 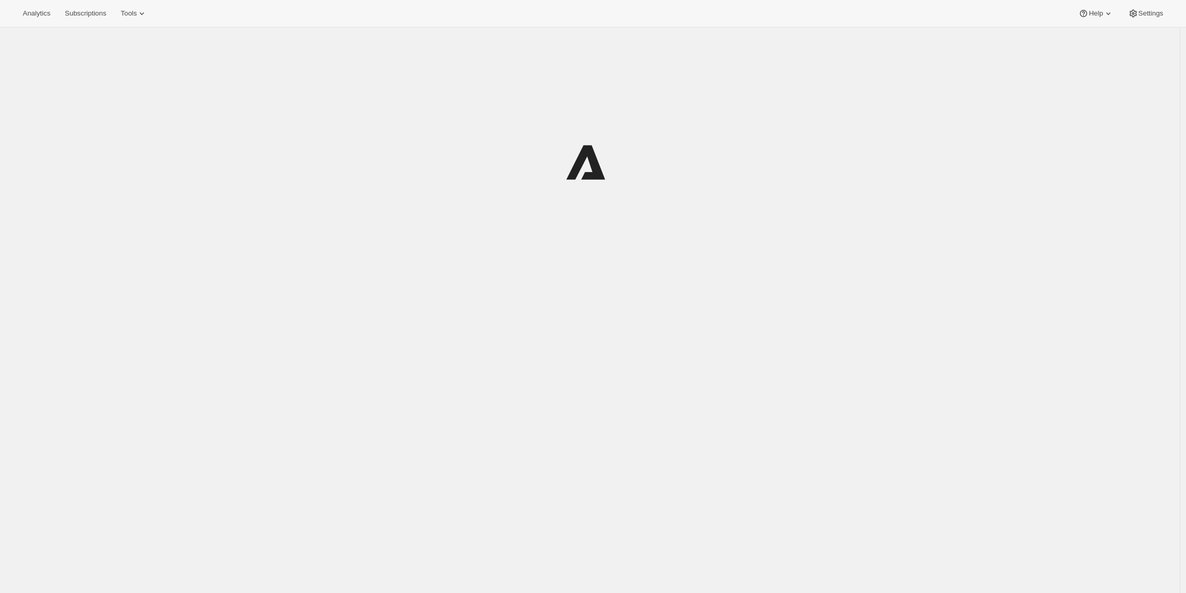 What do you see at coordinates (36, 13) in the screenshot?
I see `span: Analytics` at bounding box center [36, 13].